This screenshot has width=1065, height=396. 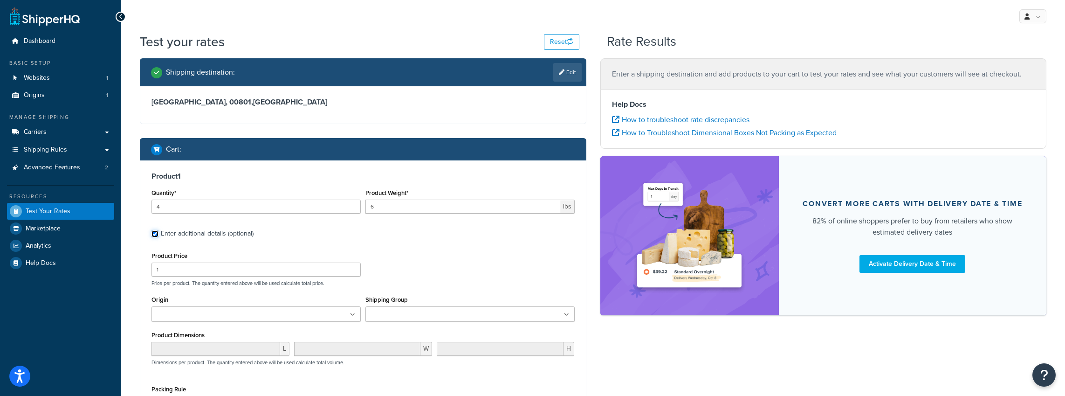 What do you see at coordinates (725, 132) in the screenshot?
I see `a: How to Troubleshoot Dimensional Boxes Not Packing as Expected` at bounding box center [725, 132].